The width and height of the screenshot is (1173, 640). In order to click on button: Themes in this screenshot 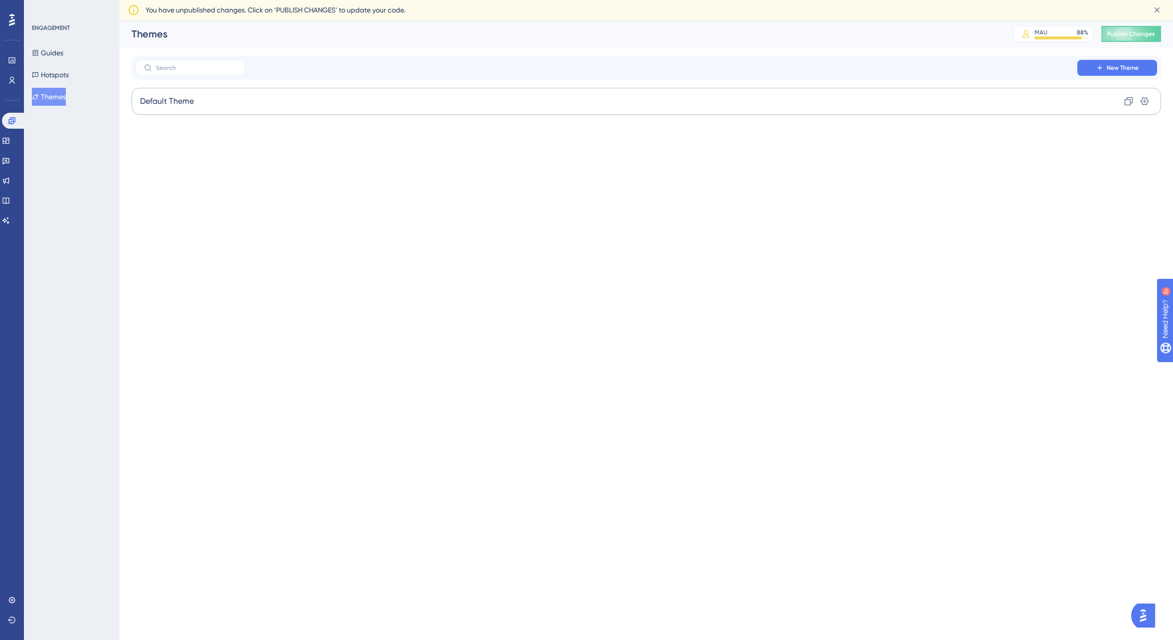, I will do `click(49, 97)`.